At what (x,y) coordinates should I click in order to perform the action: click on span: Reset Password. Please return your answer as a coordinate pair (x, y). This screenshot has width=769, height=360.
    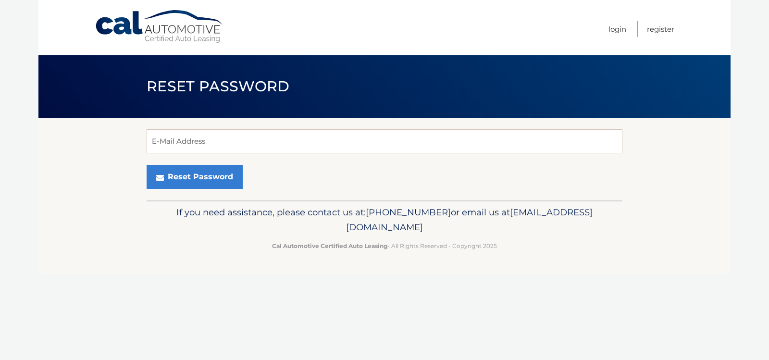
    Looking at the image, I should click on (218, 86).